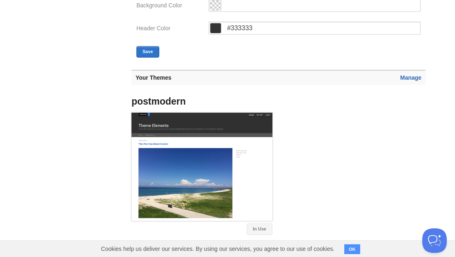  What do you see at coordinates (218, 249) in the screenshot?
I see `span: Cookies help us deliver our services. By using our services, you agree to our use of cookies.` at bounding box center [218, 249].